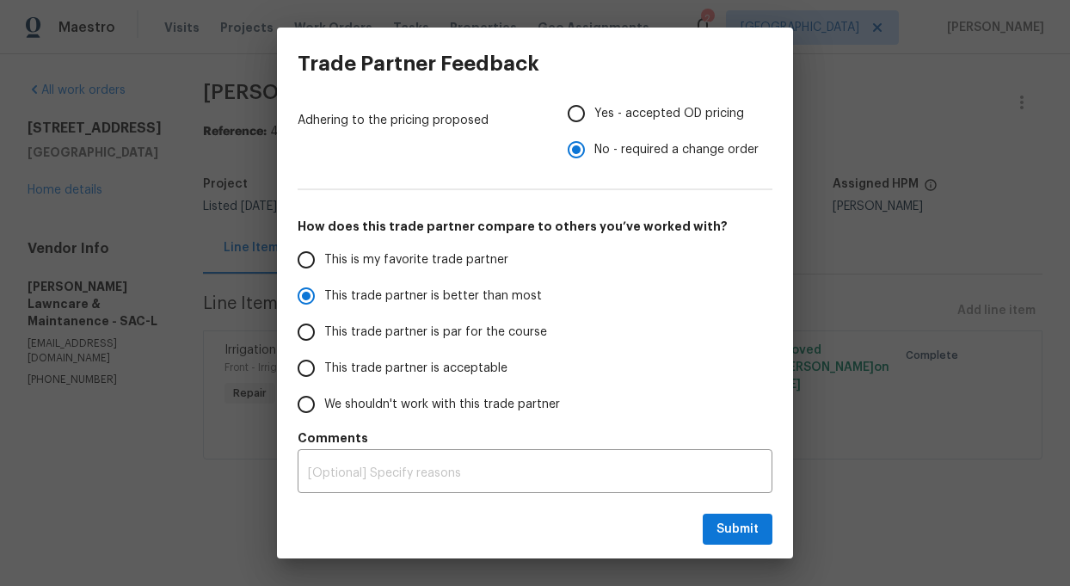 The width and height of the screenshot is (1070, 586). I want to click on span: This trade partner is acceptable, so click(416, 368).